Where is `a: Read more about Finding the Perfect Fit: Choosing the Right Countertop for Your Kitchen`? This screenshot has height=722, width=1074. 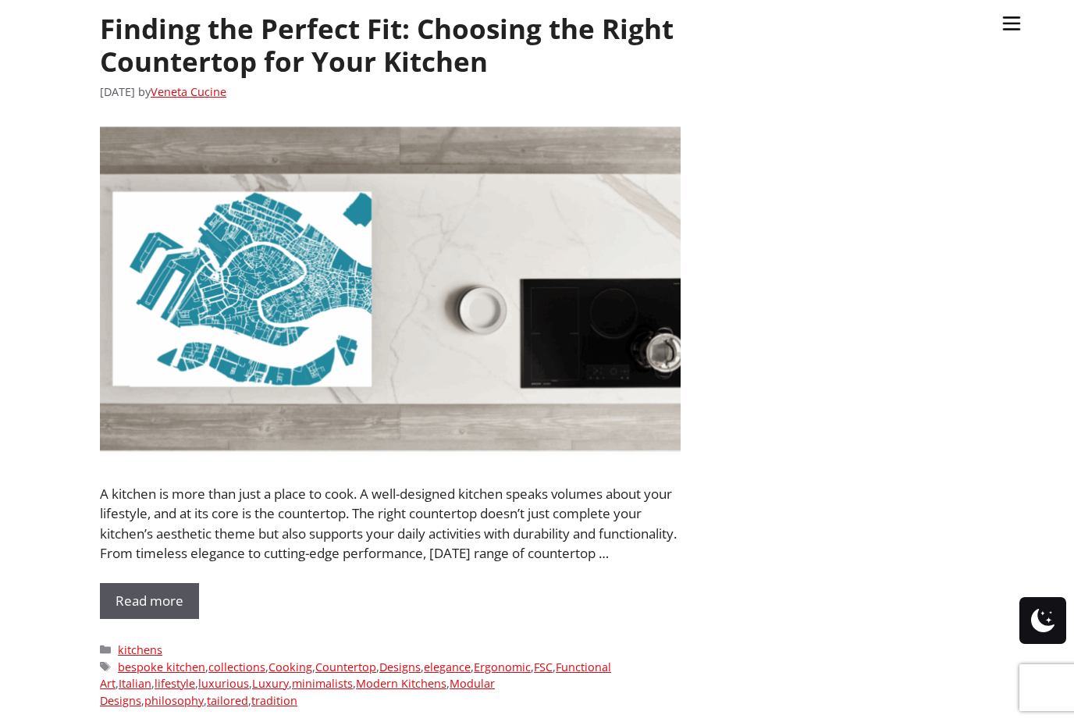
a: Read more about Finding the Perfect Fit: Choosing the Right Countertop for Your Kitchen is located at coordinates (149, 601).